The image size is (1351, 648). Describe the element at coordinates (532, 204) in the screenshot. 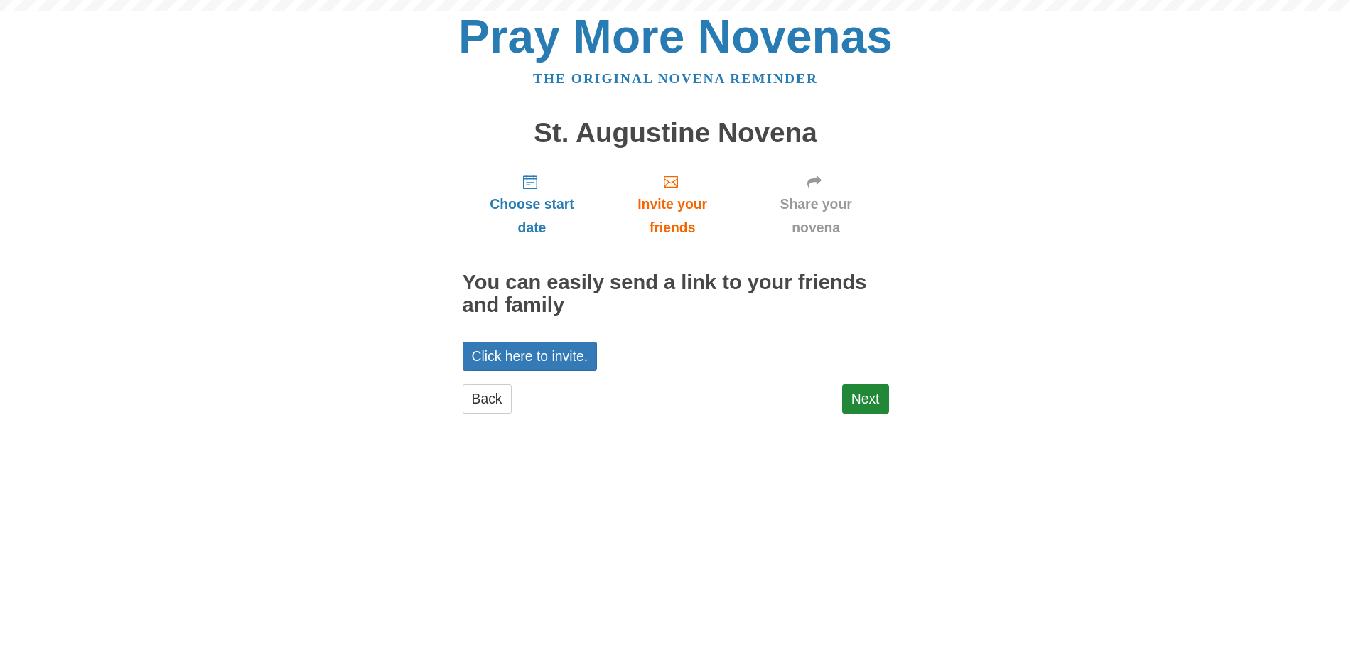

I see `a: Choose start date` at that location.